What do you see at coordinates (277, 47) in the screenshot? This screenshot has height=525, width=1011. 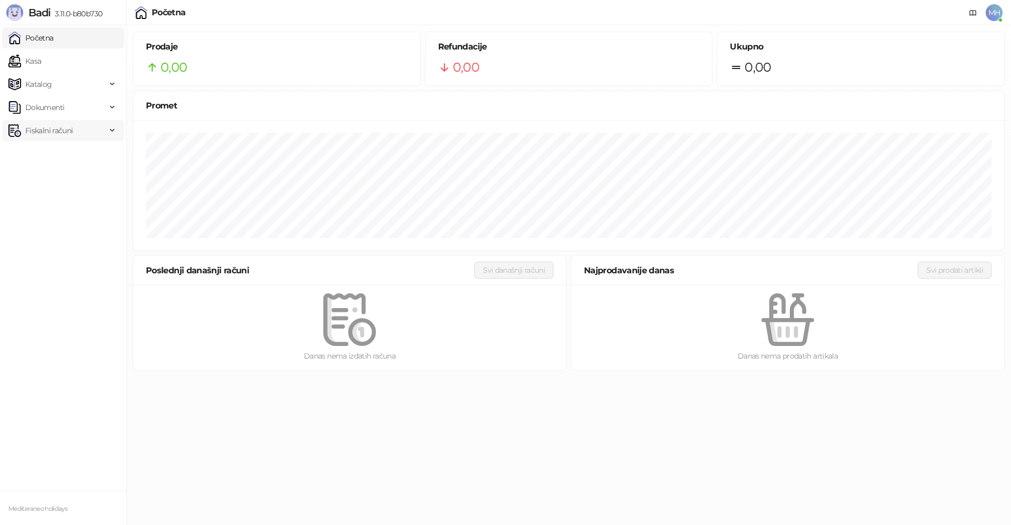 I see `h5: Prodaje` at bounding box center [277, 47].